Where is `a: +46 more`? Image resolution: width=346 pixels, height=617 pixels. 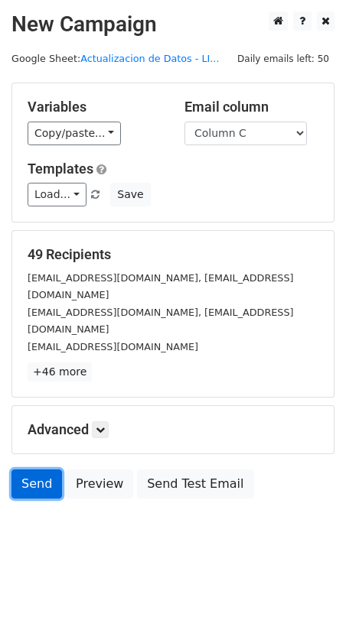 a: +46 more is located at coordinates (60, 372).